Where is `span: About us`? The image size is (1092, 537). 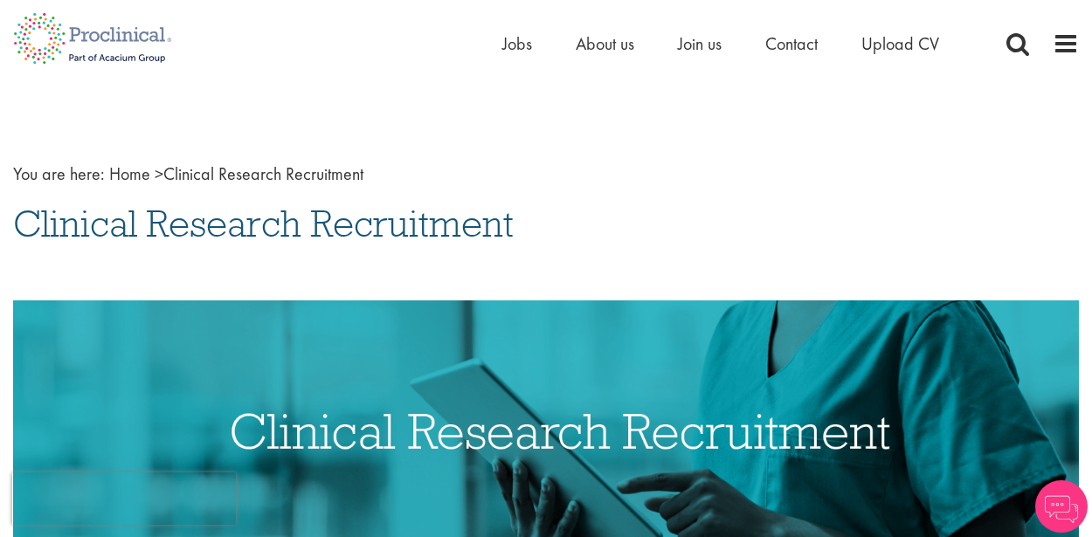 span: About us is located at coordinates (604, 44).